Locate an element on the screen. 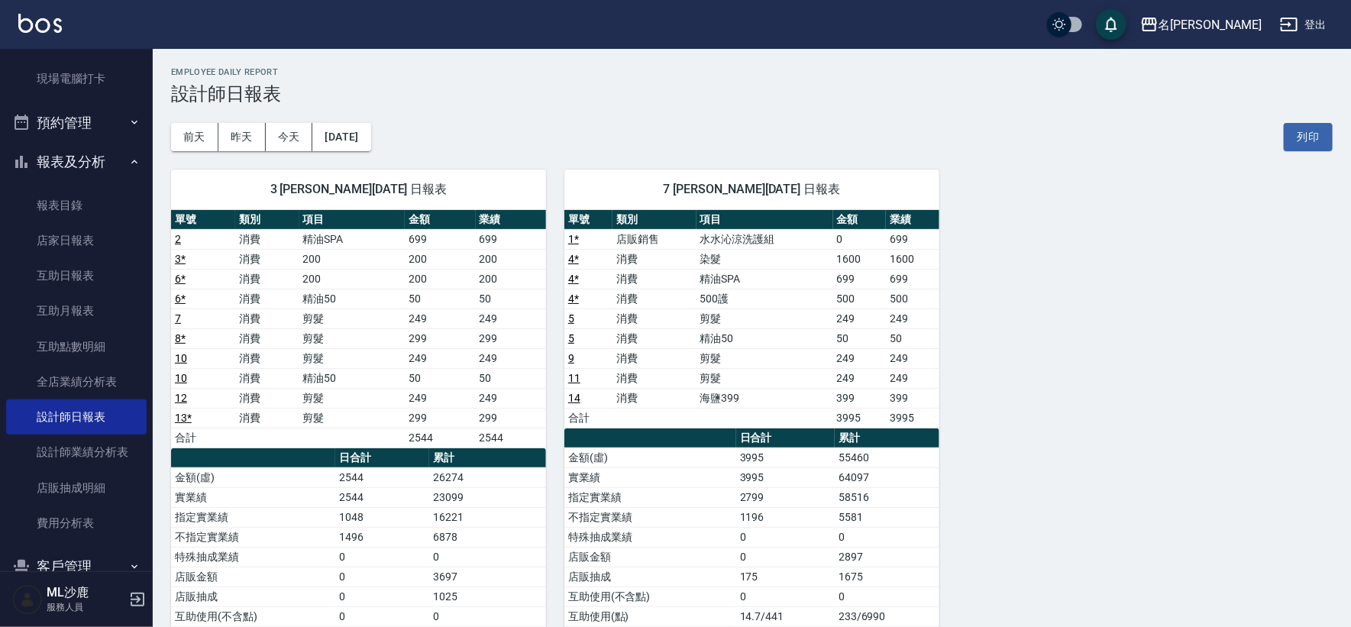 The height and width of the screenshot is (627, 1351). button: 列印 is located at coordinates (1308, 137).